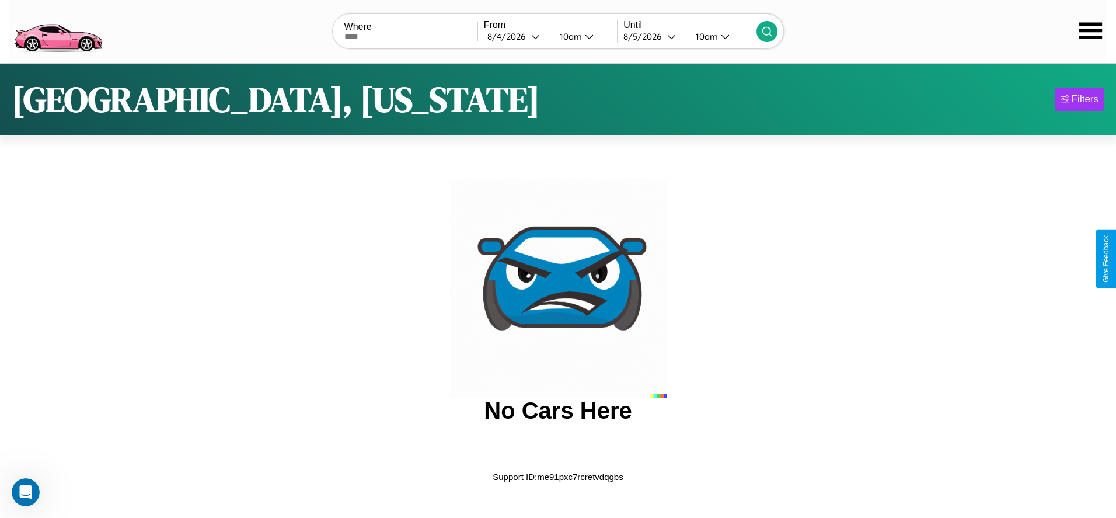 The height and width of the screenshot is (518, 1116). I want to click on button: 8/4/2026, so click(517, 36).